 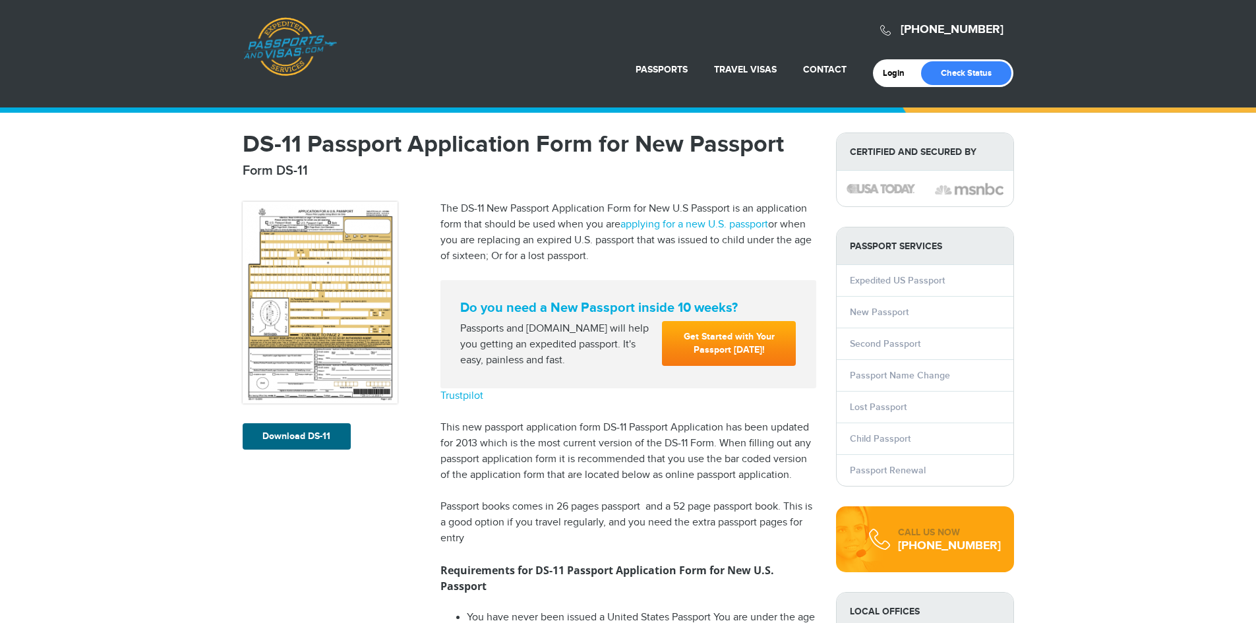 What do you see at coordinates (628, 233) in the screenshot?
I see `p: The DS-11 New Passport Application Form for New U.S Passport is an application form that should b...` at bounding box center [628, 233].